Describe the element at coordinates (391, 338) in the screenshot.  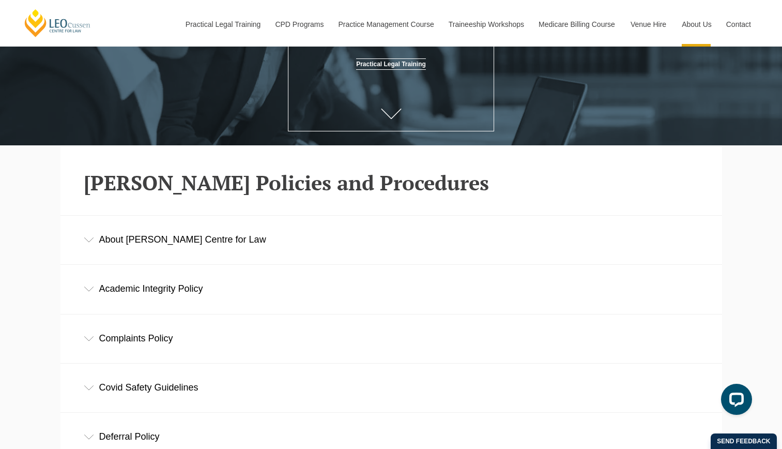
I see `div: Complaints Policy` at that location.